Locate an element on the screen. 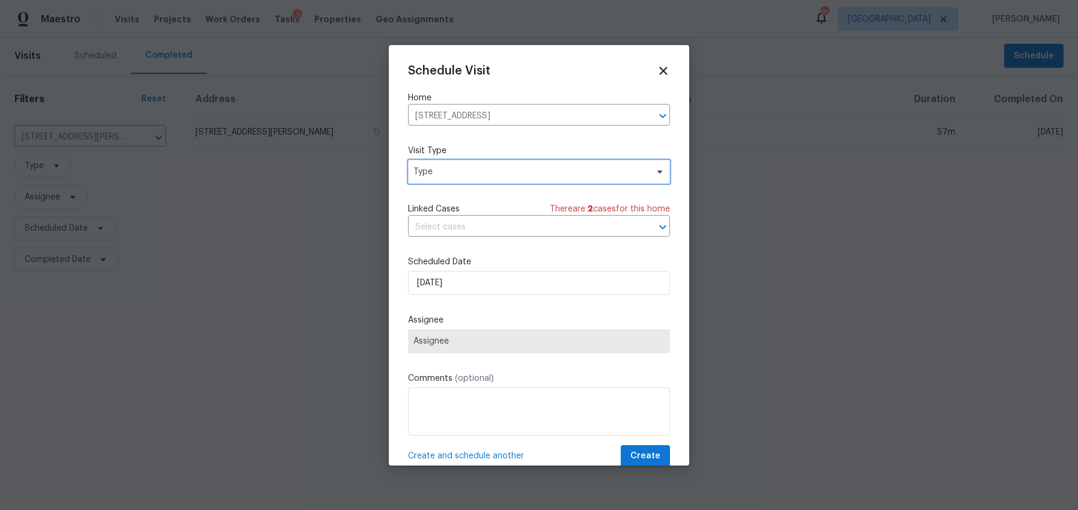  span: 2 is located at coordinates (590, 209).